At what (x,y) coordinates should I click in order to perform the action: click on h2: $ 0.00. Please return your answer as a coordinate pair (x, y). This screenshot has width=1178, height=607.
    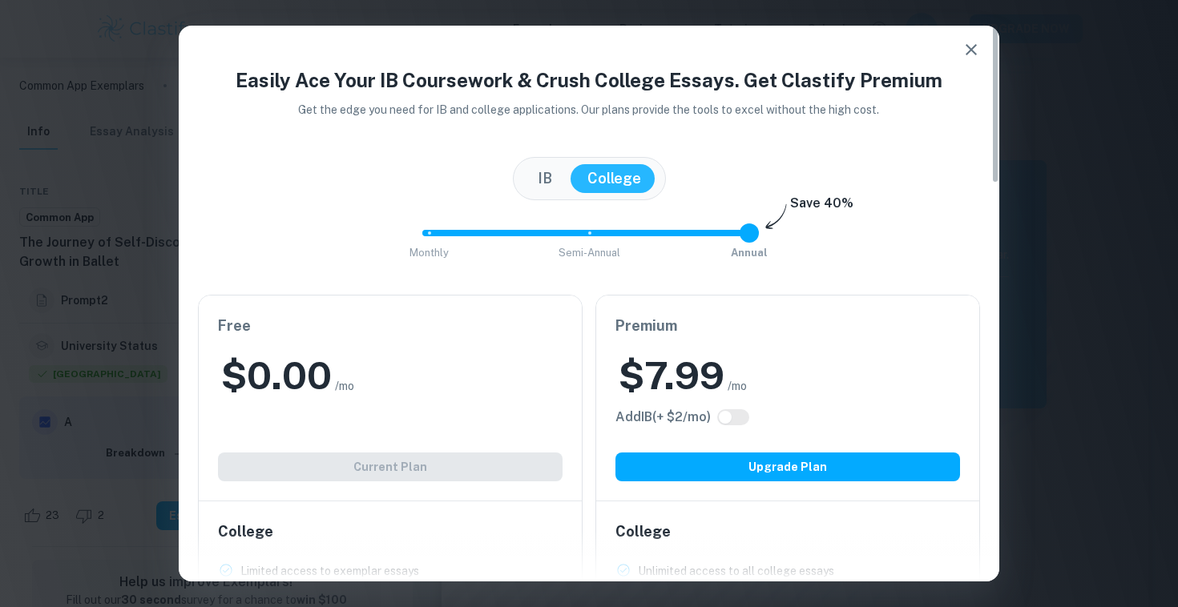
    Looking at the image, I should click on (276, 376).